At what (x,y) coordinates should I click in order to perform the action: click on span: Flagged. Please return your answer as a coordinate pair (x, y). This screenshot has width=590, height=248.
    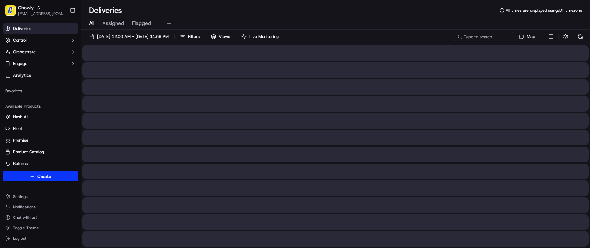
    Looking at the image, I should click on (141, 23).